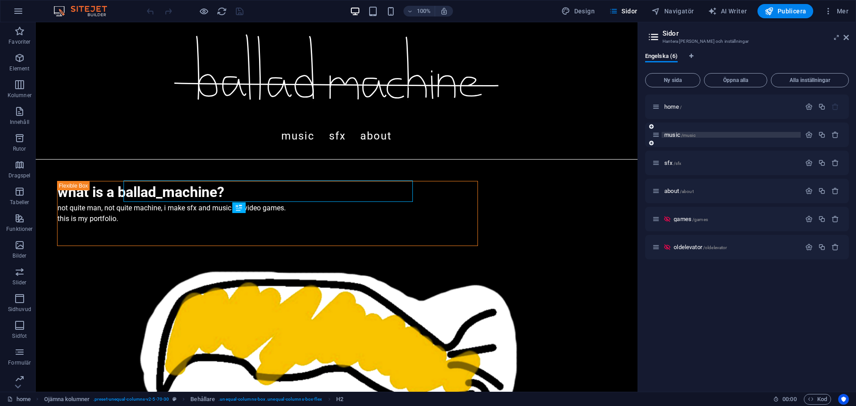 The height and width of the screenshot is (406, 856). I want to click on i: Justera zoomnivån automatiskt vid storleksändring för att passa vald enhet., so click(444, 11).